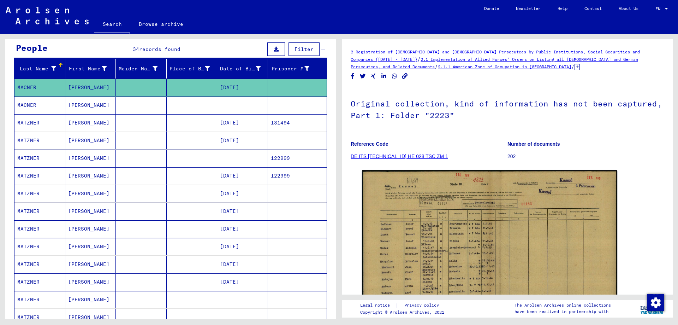 The image size is (678, 325). Describe the element at coordinates (298, 123) in the screenshot. I see `mat-cell: 131494` at that location.